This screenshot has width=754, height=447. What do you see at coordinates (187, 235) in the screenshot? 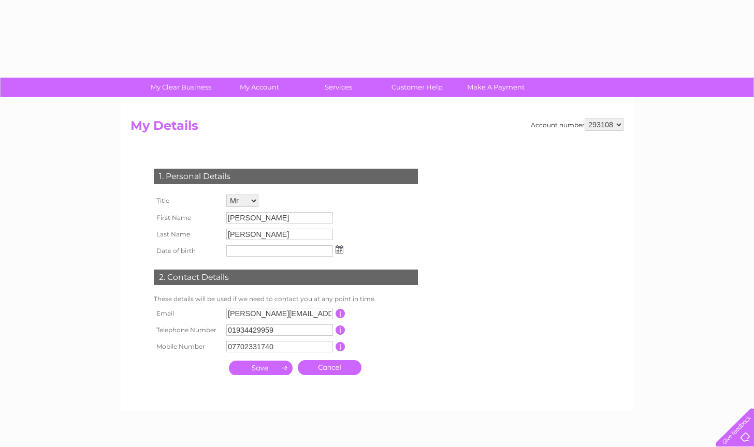
I see `th: Last Name` at bounding box center [187, 235].